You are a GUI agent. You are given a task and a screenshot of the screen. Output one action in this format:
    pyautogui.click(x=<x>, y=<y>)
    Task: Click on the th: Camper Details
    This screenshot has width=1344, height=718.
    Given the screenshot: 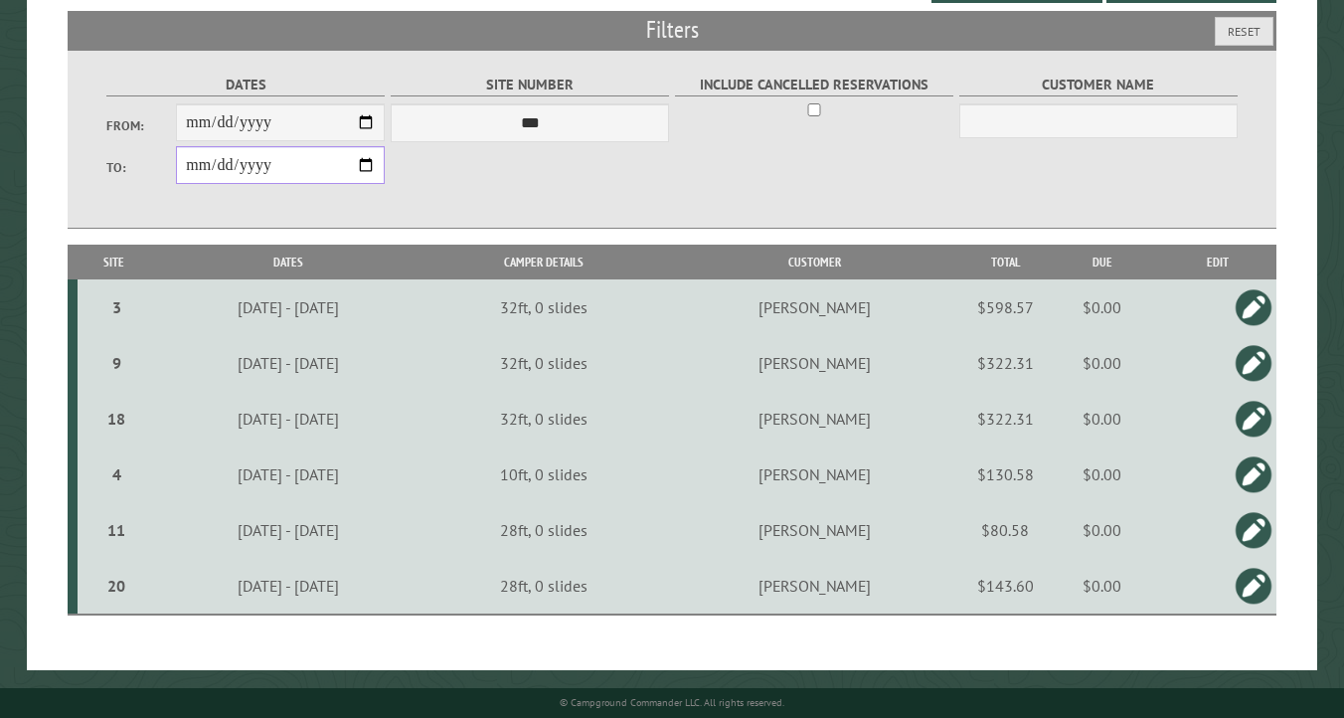 What is the action you would take?
    pyautogui.click(x=544, y=261)
    